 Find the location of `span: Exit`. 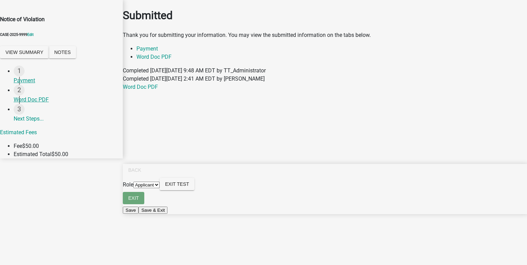

span: Exit is located at coordinates (133, 198).